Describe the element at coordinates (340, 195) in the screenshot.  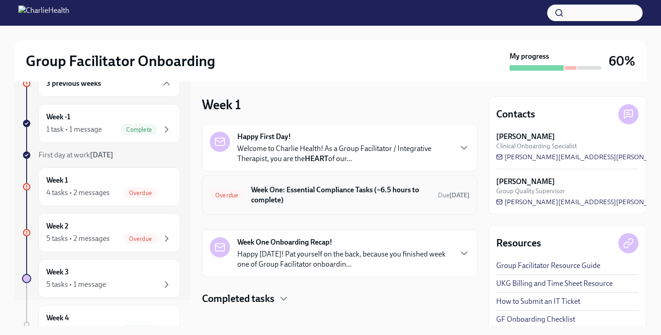
I see `h6: Week One: Essential Compliance Tasks (~6.5 hours to complete)` at that location.